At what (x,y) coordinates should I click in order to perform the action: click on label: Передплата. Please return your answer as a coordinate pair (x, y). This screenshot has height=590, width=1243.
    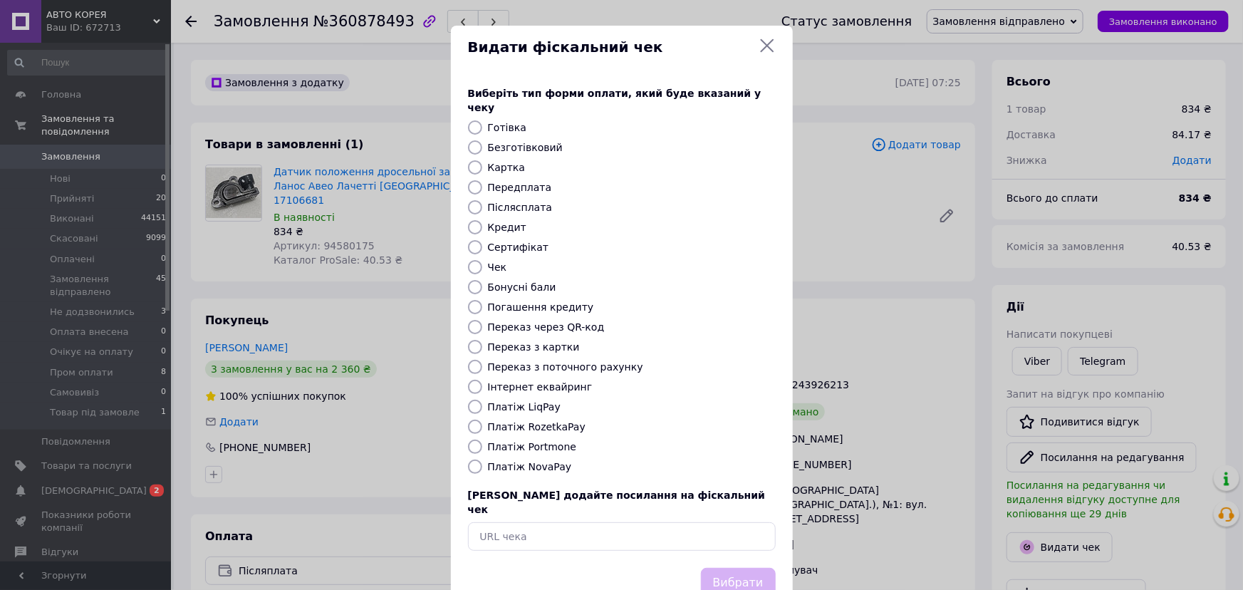
    Looking at the image, I should click on (520, 187).